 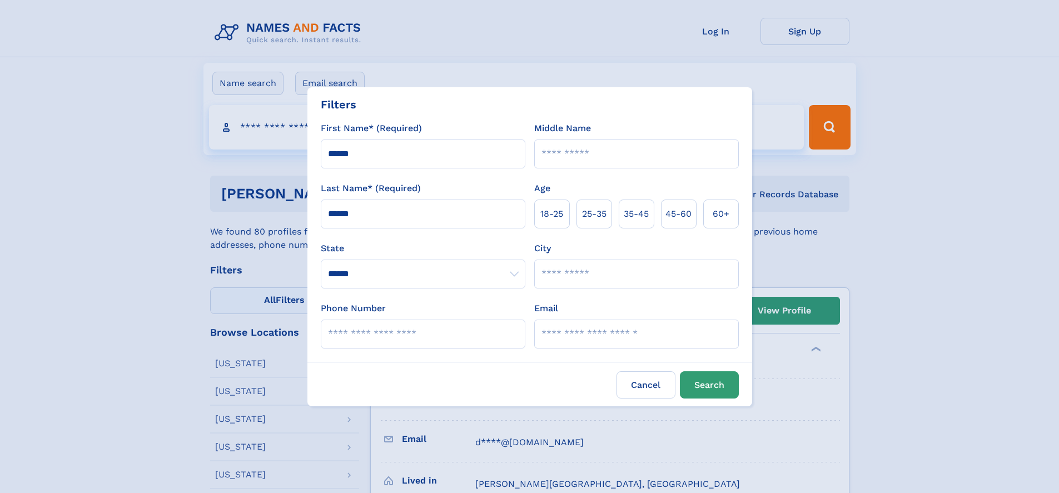 I want to click on button: Search, so click(x=709, y=385).